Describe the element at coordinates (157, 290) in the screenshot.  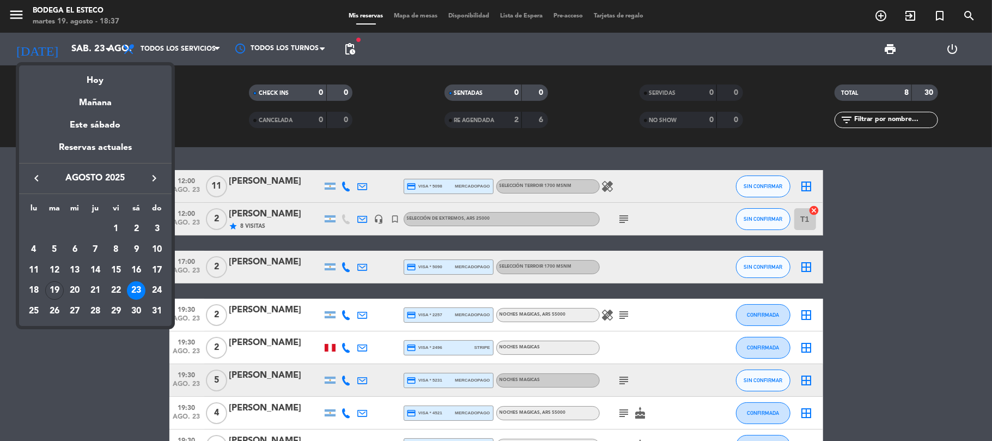
I see `div: 24` at that location.